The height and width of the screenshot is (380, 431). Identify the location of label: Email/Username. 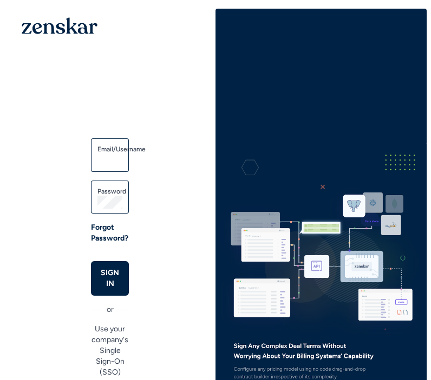
(110, 149).